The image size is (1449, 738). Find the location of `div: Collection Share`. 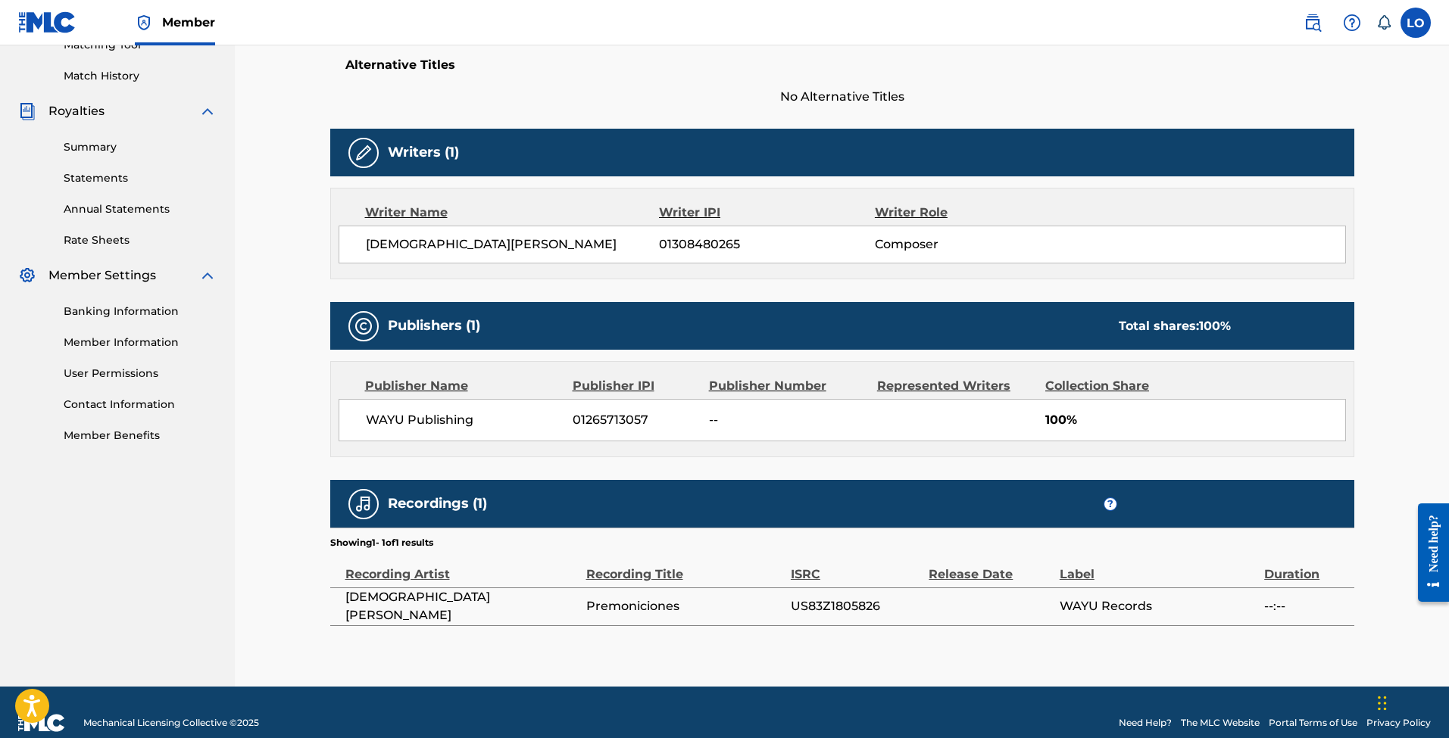

div: Collection Share is located at coordinates (1119, 386).